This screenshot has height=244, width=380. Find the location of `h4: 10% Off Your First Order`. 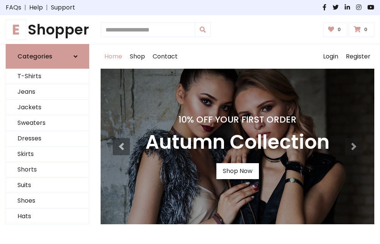

h4: 10% Off Your First Order is located at coordinates (237, 120).